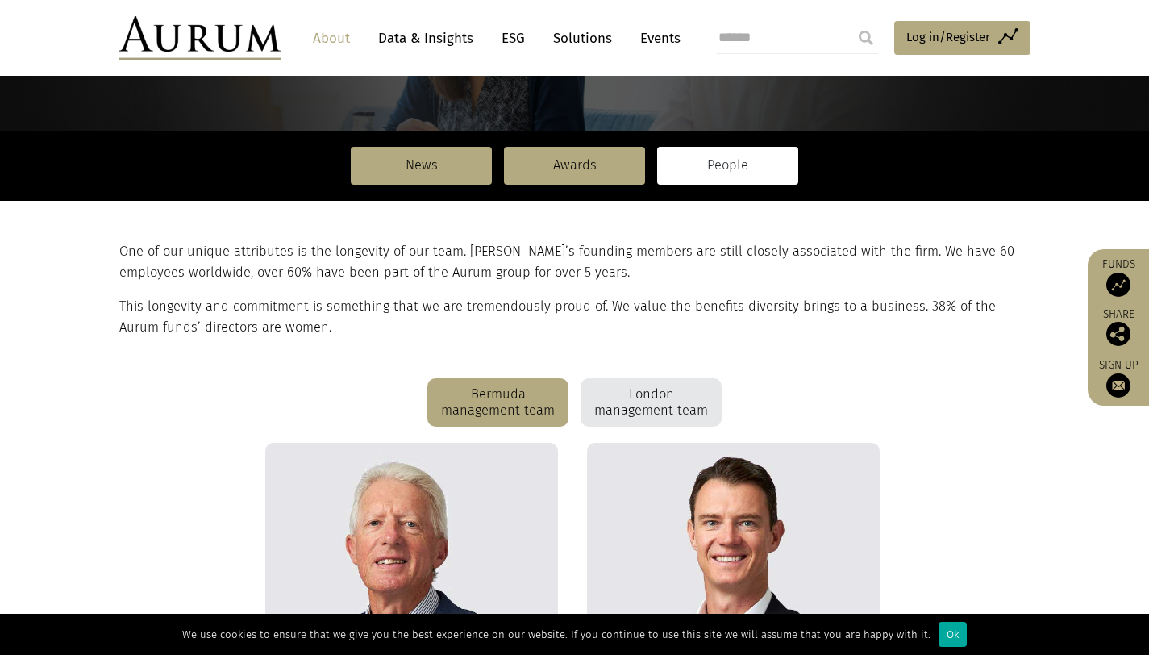  What do you see at coordinates (421, 165) in the screenshot?
I see `a: News` at bounding box center [421, 165].